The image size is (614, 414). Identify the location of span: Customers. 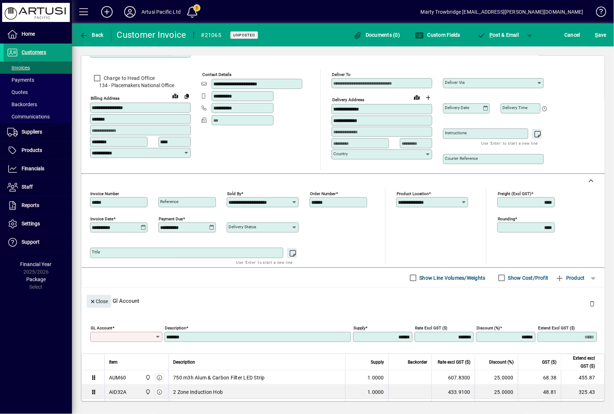
(34, 52).